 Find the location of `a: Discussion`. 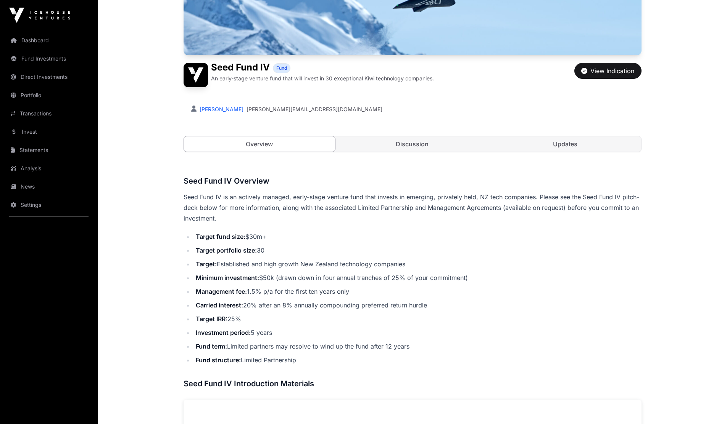

a: Discussion is located at coordinates (412, 144).